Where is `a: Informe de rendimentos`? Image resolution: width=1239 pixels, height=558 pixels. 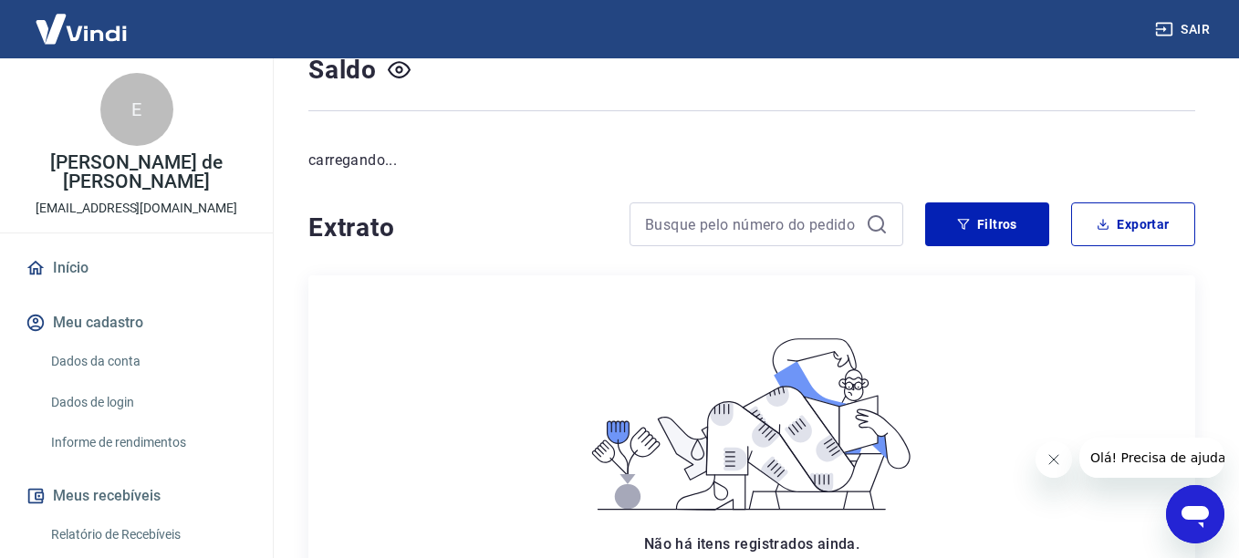
a: Informe de rendimentos is located at coordinates (147, 442).